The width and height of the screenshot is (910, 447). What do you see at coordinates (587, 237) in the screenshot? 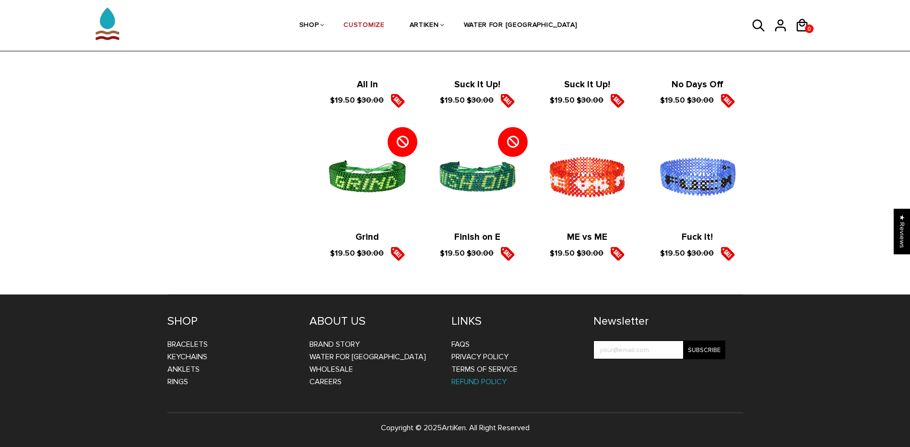
I see `a: ME vs ME` at bounding box center [587, 237].